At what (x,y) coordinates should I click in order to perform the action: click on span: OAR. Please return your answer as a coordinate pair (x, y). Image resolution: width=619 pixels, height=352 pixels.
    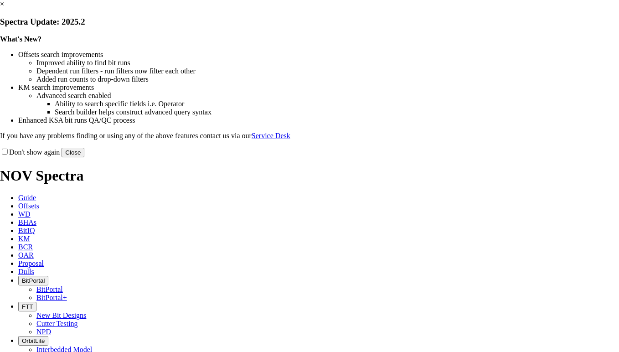
    Looking at the image, I should click on (26, 255).